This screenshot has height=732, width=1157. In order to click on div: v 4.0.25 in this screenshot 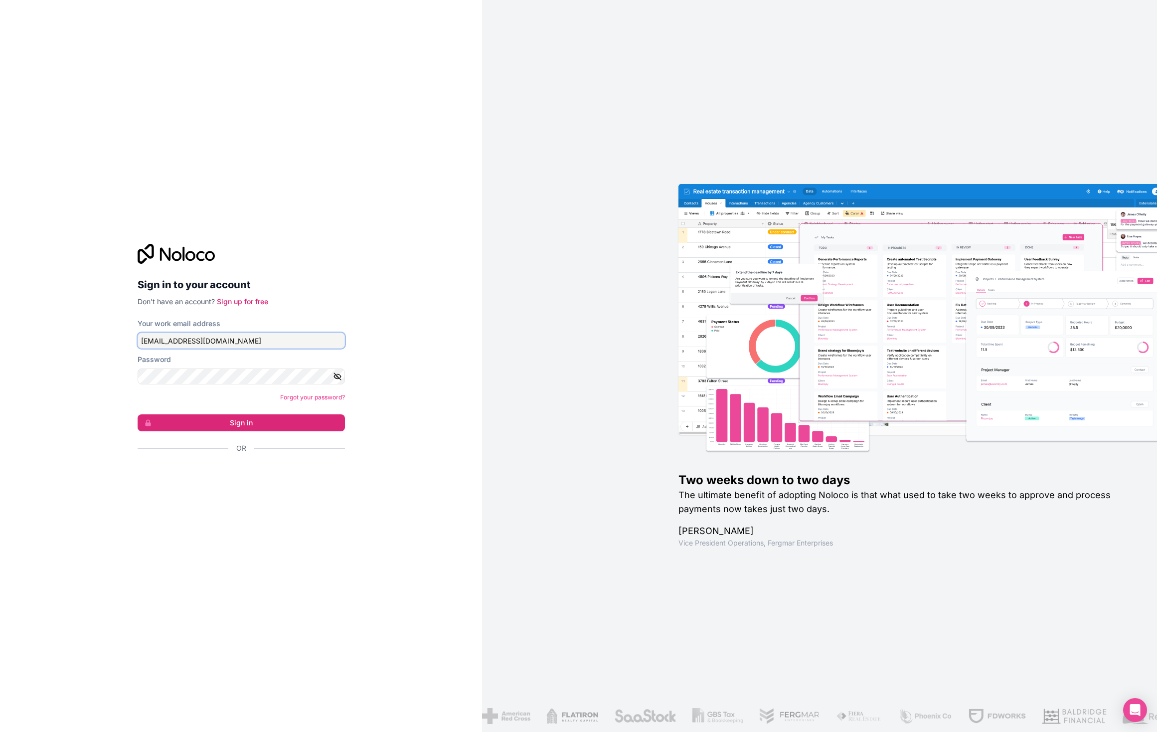, I will do `click(38, 20)`.